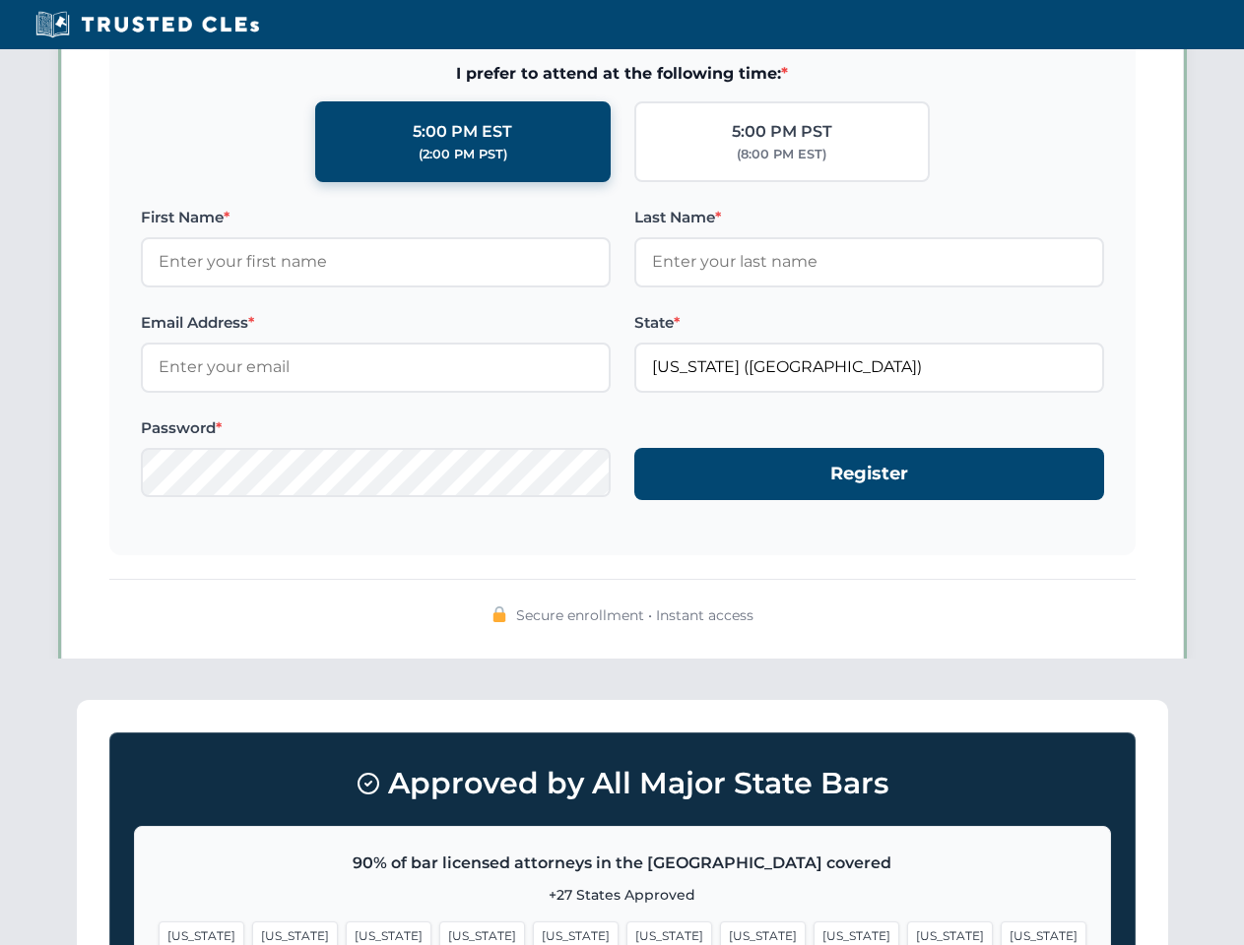 The image size is (1244, 945). Describe the element at coordinates (869, 474) in the screenshot. I see `button: Register` at that location.